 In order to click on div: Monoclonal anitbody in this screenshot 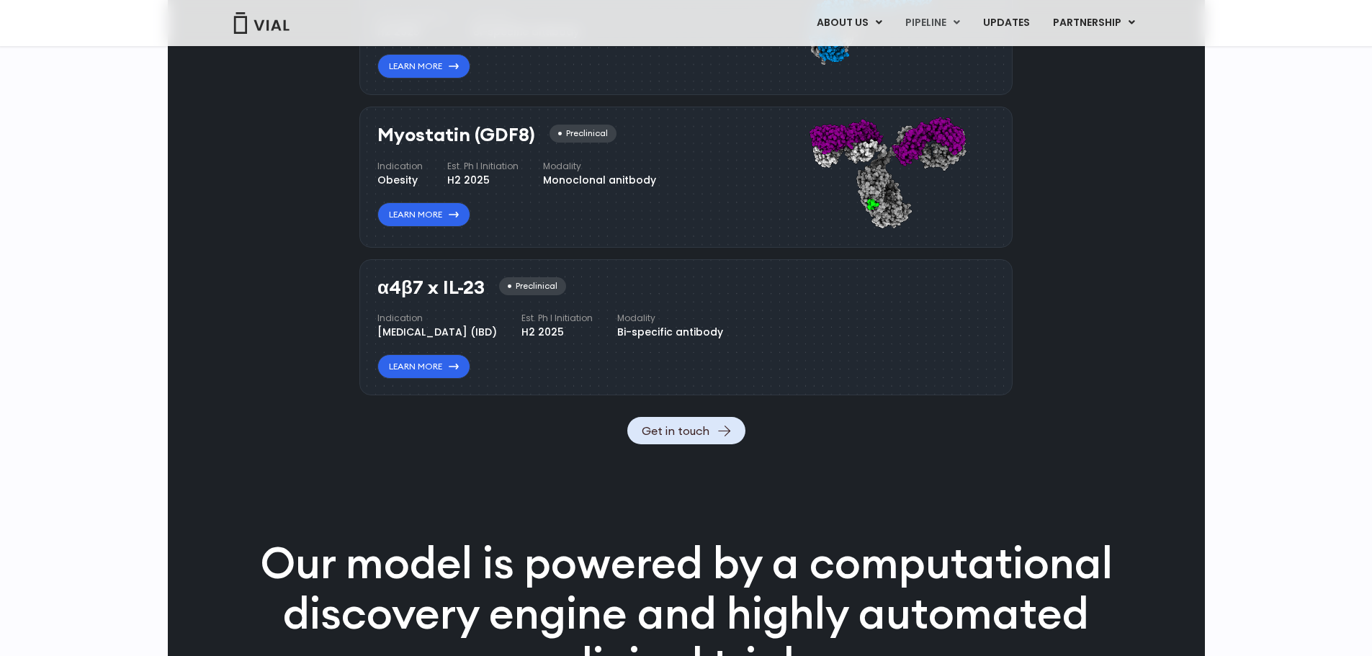, I will do `click(599, 180)`.